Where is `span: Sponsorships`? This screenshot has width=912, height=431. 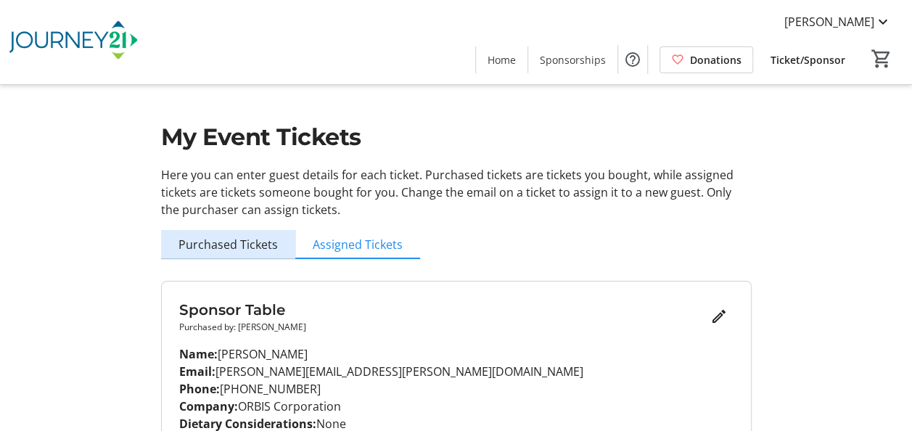 span: Sponsorships is located at coordinates (573, 60).